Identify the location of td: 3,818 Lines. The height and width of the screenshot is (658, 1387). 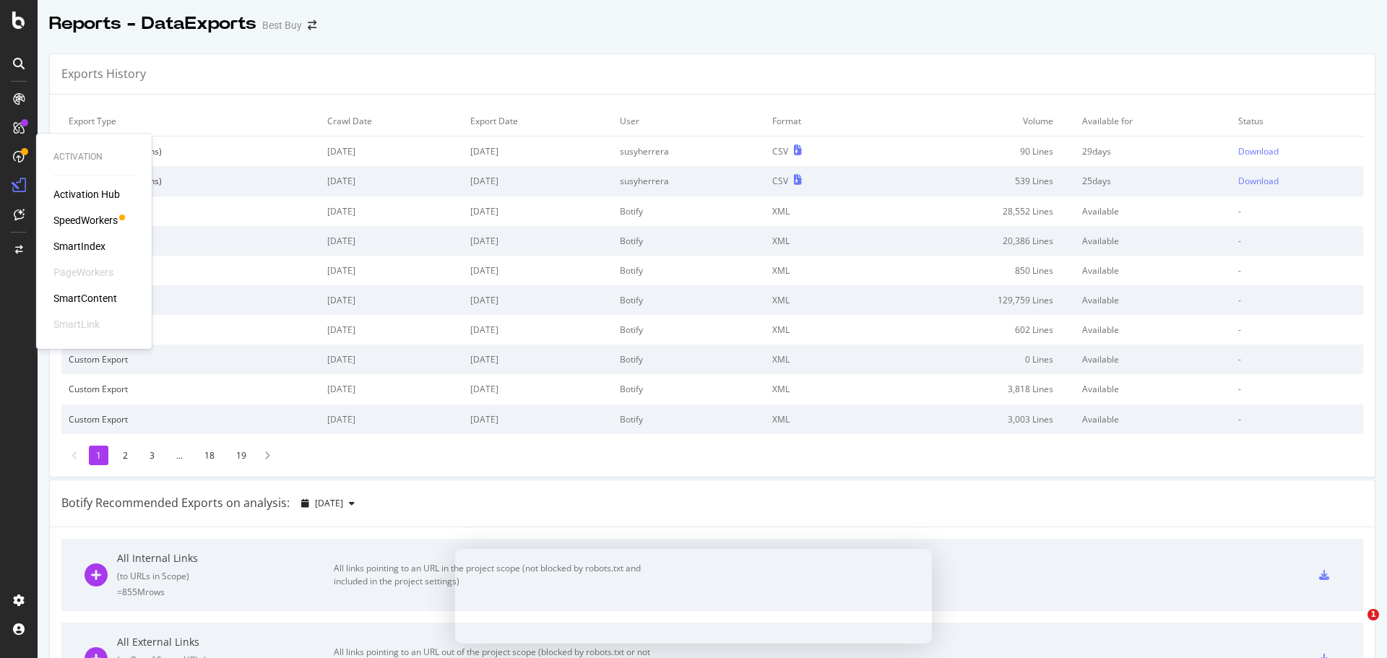
(972, 389).